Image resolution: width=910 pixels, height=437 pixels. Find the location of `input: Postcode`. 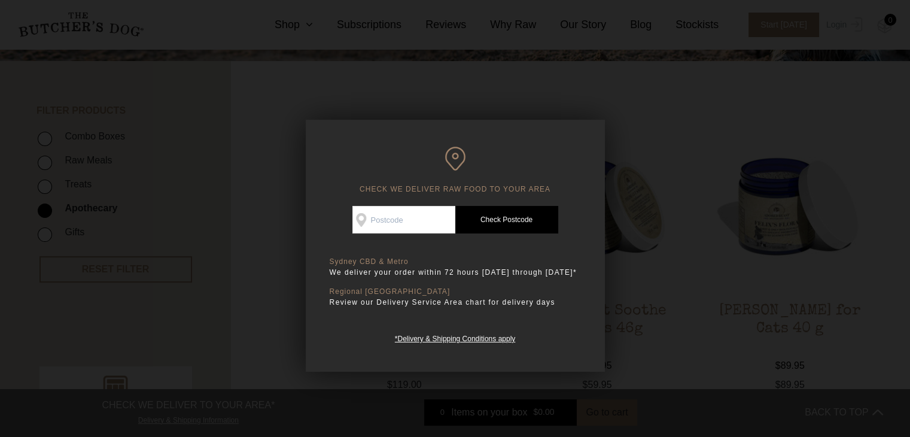

input: Postcode is located at coordinates (404, 220).